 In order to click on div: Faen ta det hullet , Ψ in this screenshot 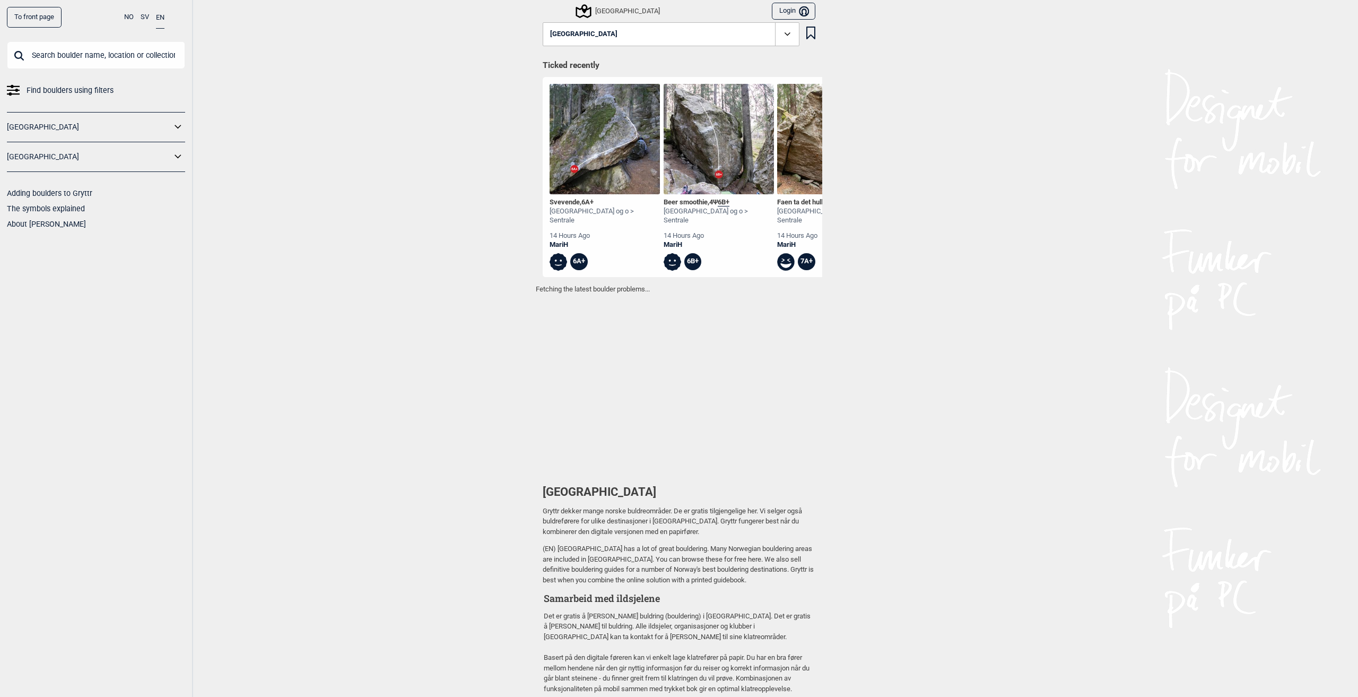, I will do `click(832, 202)`.